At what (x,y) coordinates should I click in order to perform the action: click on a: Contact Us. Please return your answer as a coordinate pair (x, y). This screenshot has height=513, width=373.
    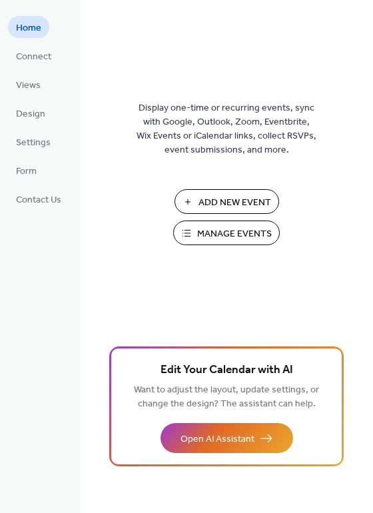
    Looking at the image, I should click on (39, 199).